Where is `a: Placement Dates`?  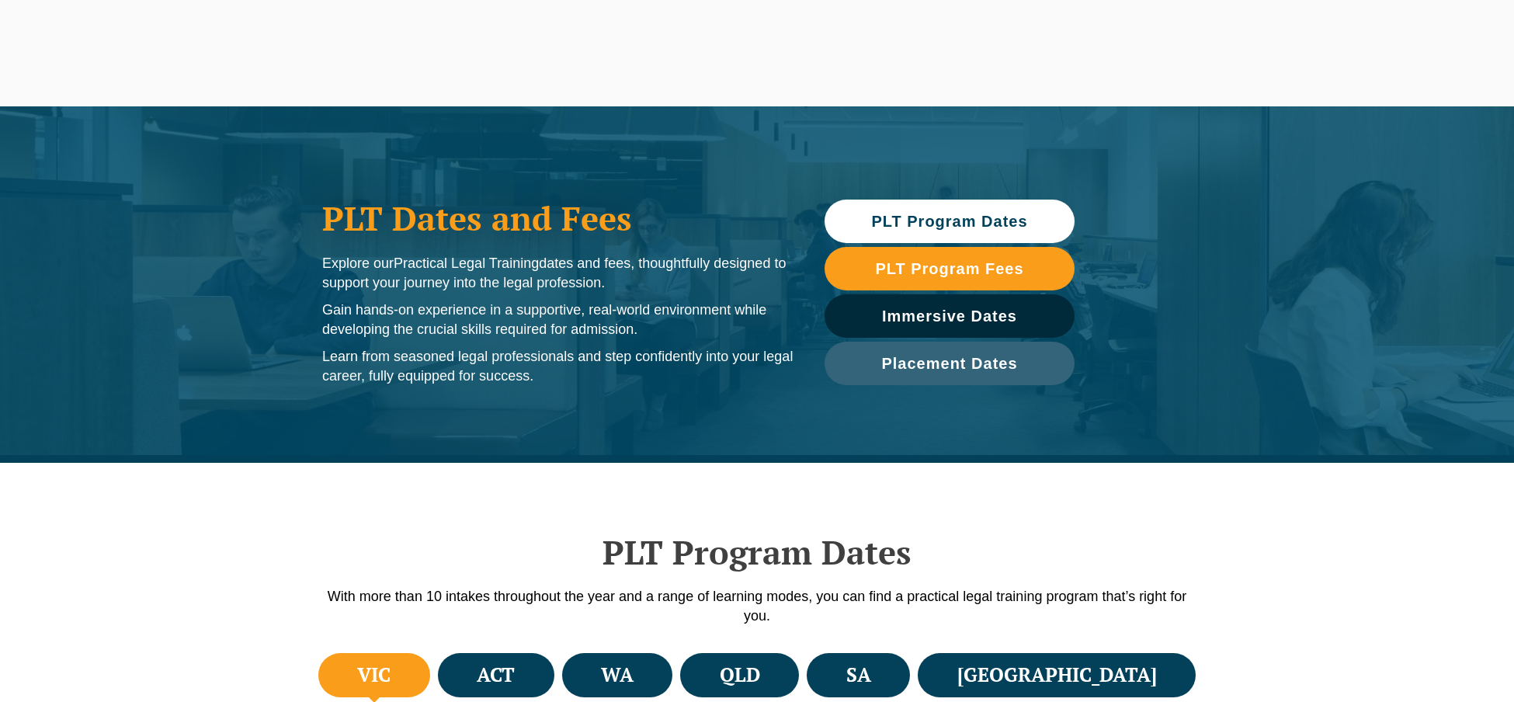
a: Placement Dates is located at coordinates (949, 363).